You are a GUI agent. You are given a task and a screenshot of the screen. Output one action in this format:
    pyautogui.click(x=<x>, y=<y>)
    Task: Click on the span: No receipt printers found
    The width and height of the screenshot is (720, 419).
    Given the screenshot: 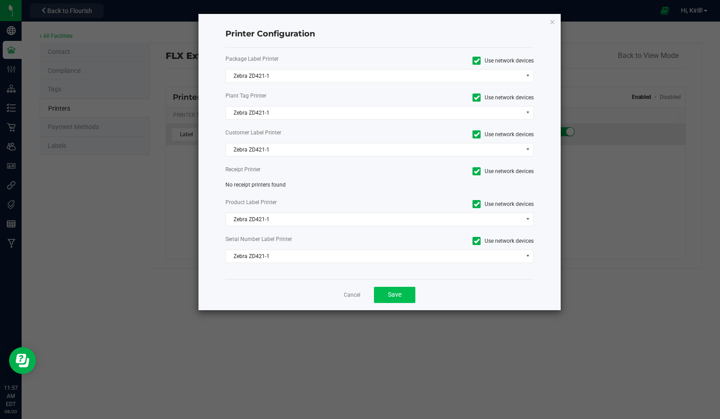 What is the action you would take?
    pyautogui.click(x=256, y=185)
    